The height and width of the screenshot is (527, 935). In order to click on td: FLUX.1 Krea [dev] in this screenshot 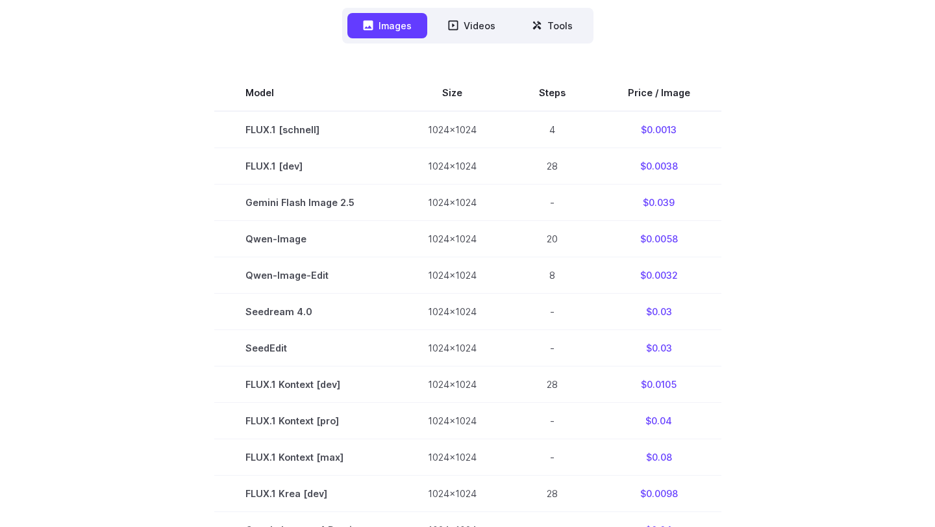, I will do `click(305, 494)`.